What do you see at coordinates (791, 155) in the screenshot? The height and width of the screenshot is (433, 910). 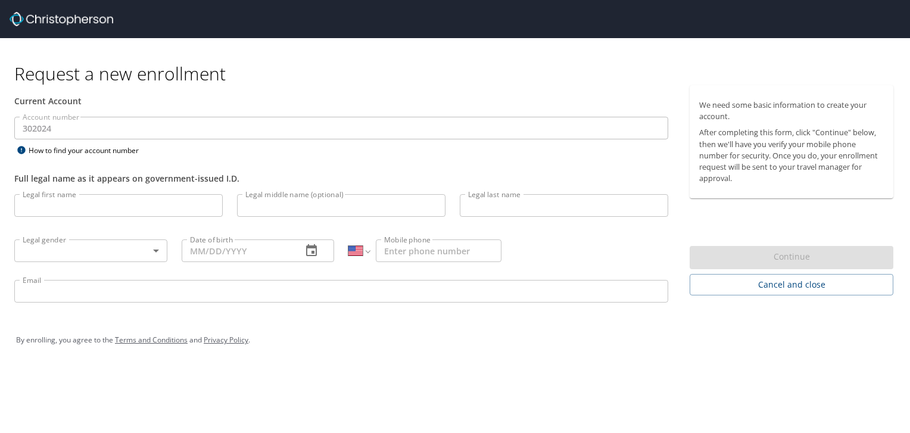 I see `p: After completing this form, click "Continue" below, then we'll have you verify your mobile phone ...` at bounding box center [791, 155].